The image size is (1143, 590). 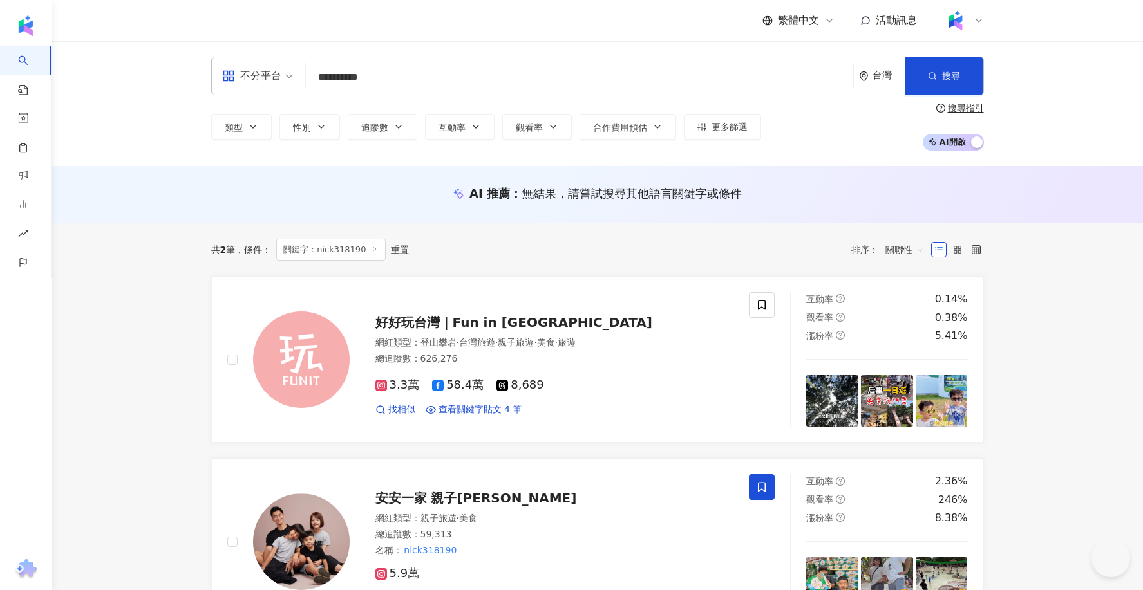 What do you see at coordinates (234, 127) in the screenshot?
I see `span: 類型` at bounding box center [234, 127].